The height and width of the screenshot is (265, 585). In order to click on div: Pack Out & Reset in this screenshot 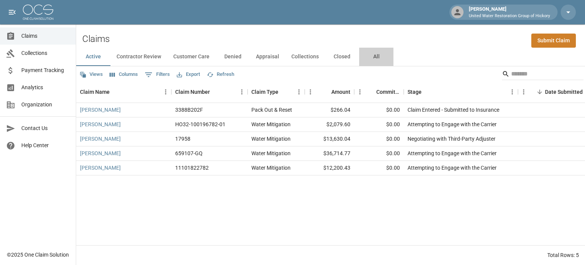, I will do `click(271, 110)`.